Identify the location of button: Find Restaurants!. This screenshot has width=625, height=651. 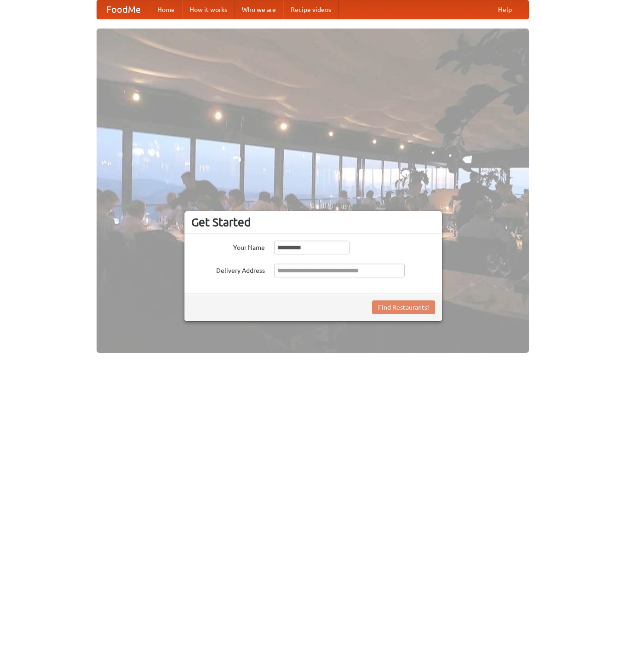
(403, 307).